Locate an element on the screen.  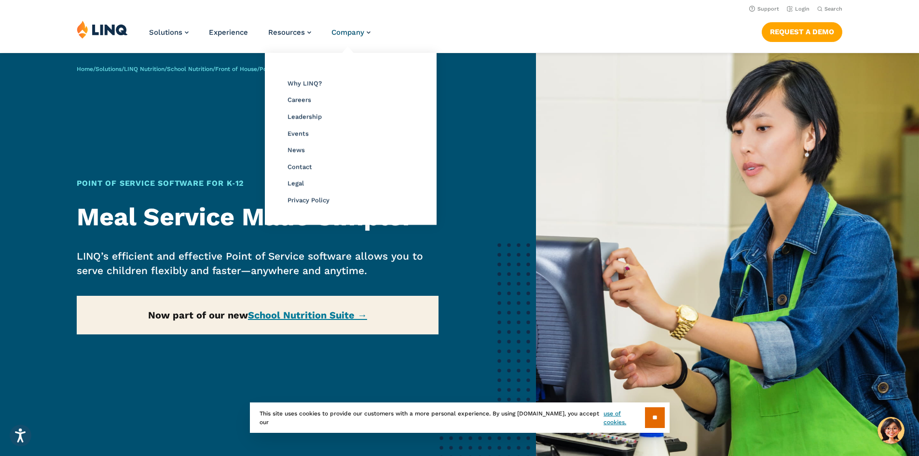
span: News is located at coordinates (296, 150).